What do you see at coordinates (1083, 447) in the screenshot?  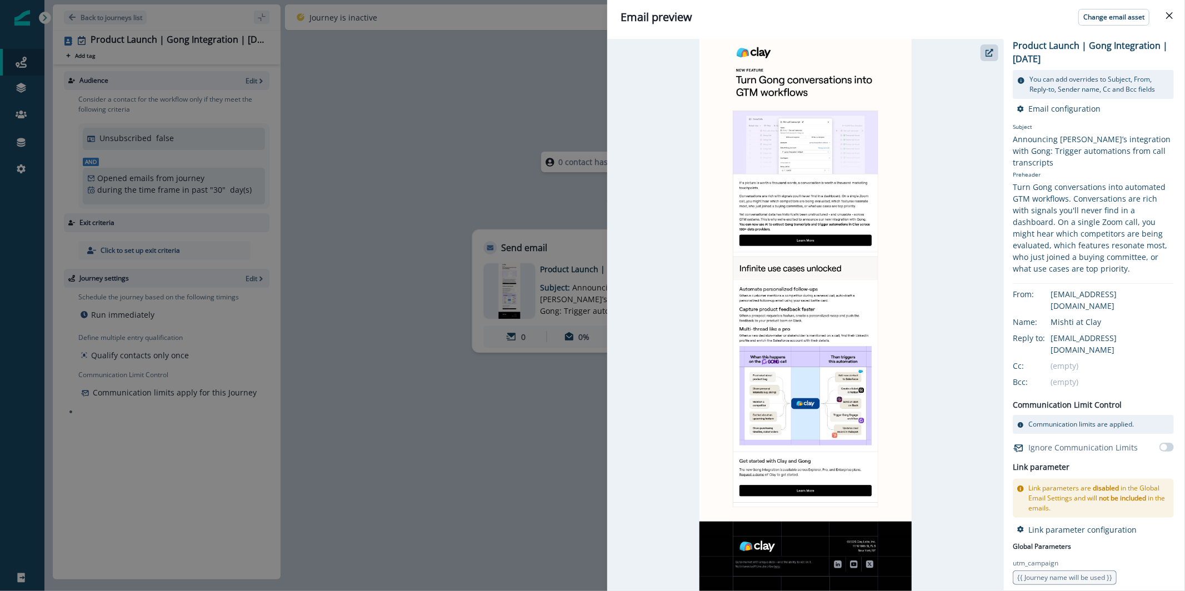 I see `p: Ignore Communication Limits` at bounding box center [1083, 447].